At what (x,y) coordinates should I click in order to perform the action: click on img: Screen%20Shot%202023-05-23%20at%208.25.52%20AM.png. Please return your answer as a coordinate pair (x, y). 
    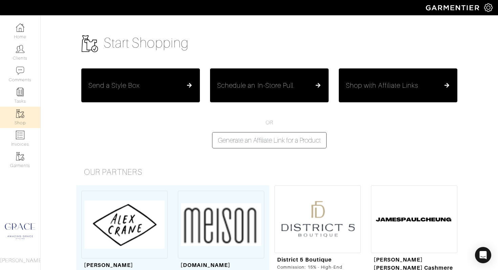
    Looking at the image, I should click on (124, 224).